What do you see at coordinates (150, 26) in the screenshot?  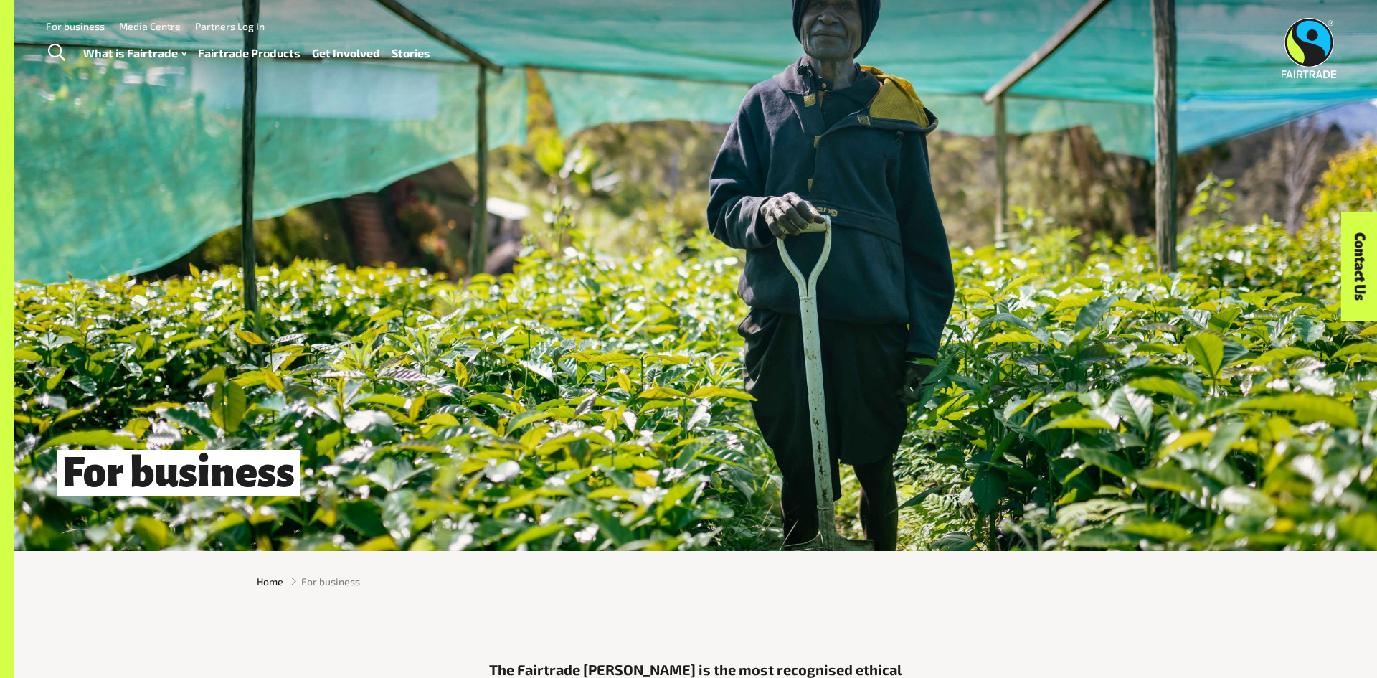 I see `a: Media Centre` at bounding box center [150, 26].